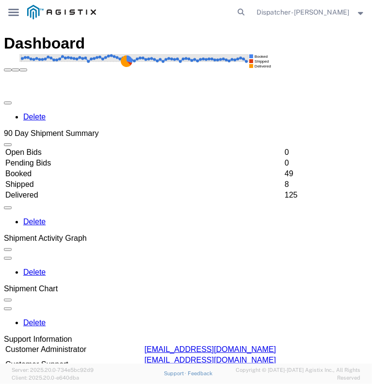 The image size is (372, 384). Describe the element at coordinates (303, 12) in the screenshot. I see `span: Dispatcher - Cameron Bowman` at that location.